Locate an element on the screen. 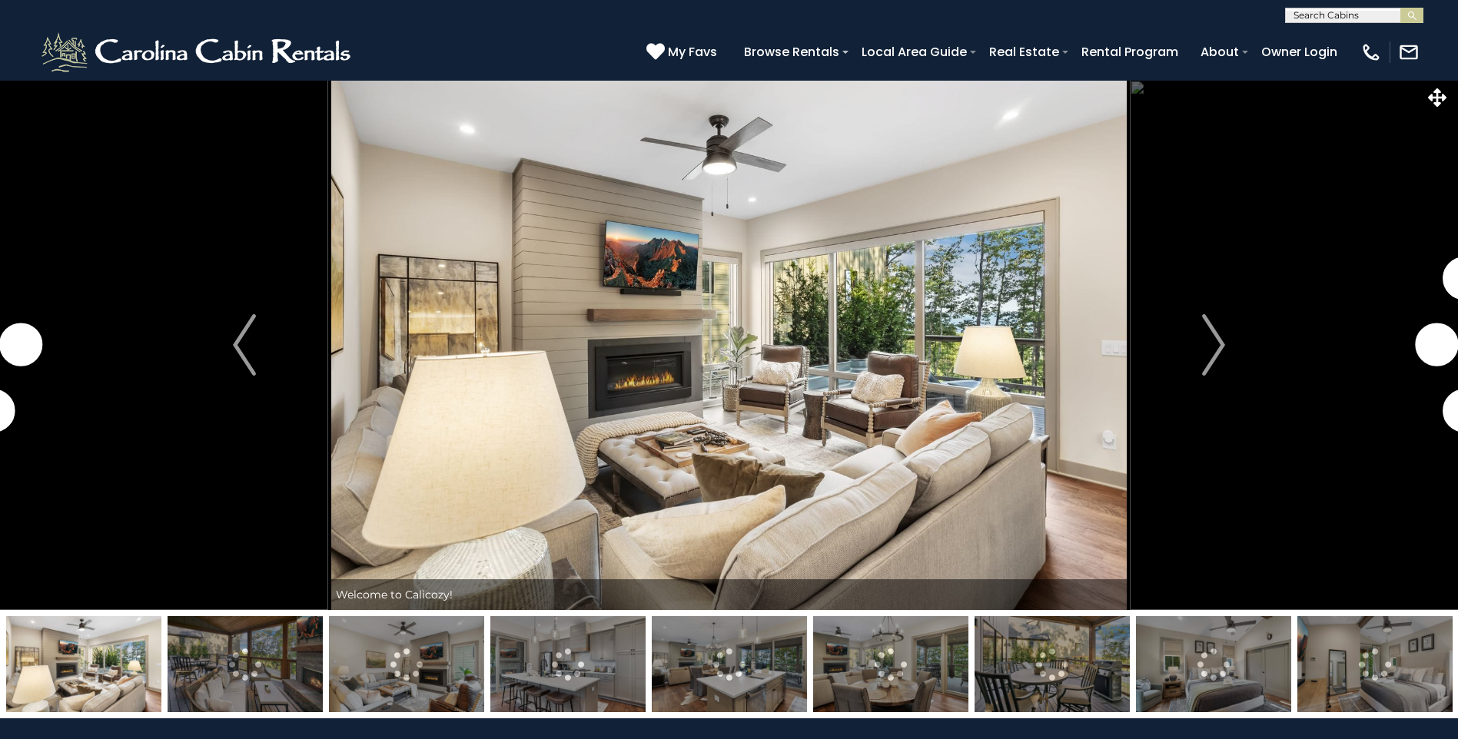 Image resolution: width=1458 pixels, height=739 pixels. img: phone-regular-white.png is located at coordinates (1371, 52).